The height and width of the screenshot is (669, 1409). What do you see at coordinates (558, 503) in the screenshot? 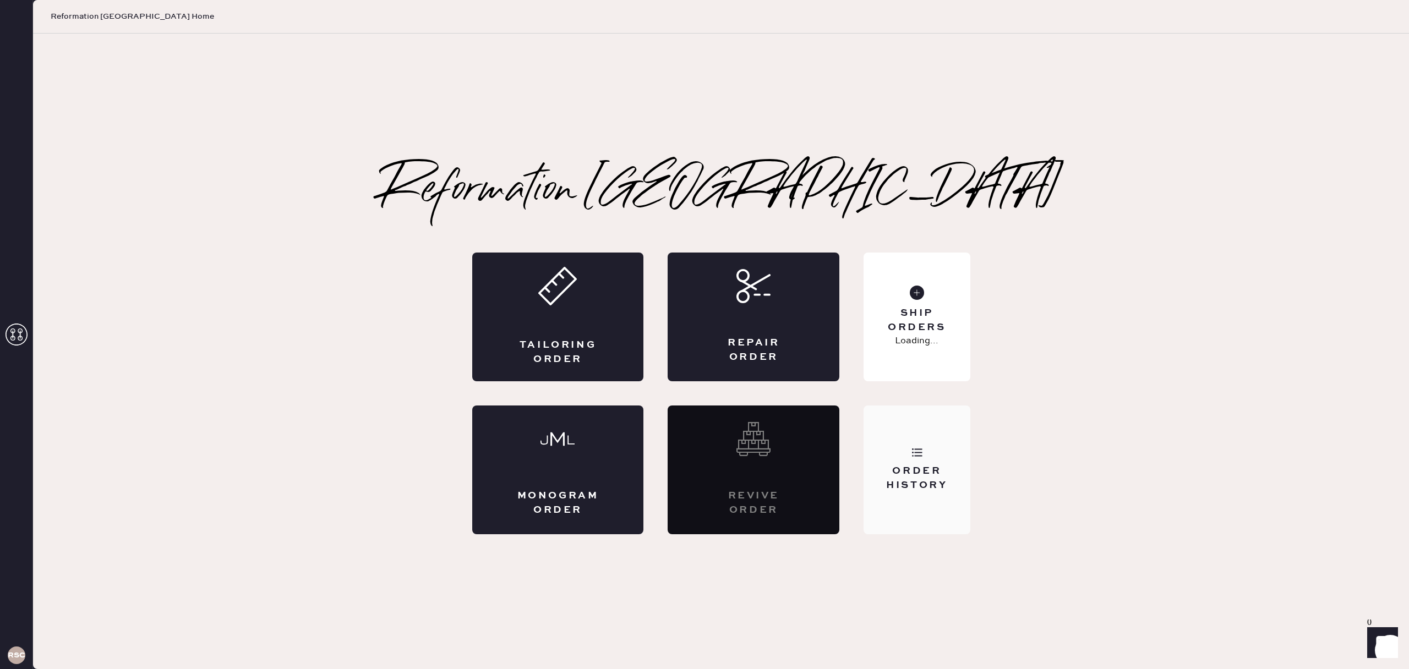
I see `div: Monogram Order` at bounding box center [558, 503].